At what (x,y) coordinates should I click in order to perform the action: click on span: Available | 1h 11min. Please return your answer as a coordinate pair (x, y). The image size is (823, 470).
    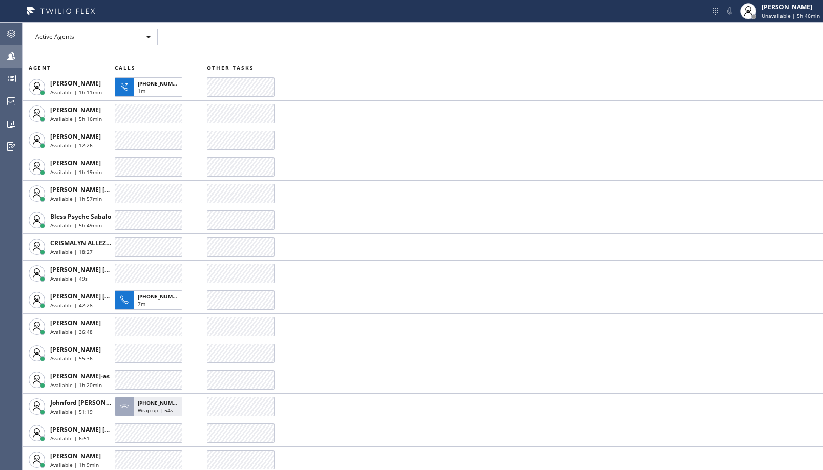
    Looking at the image, I should click on (76, 92).